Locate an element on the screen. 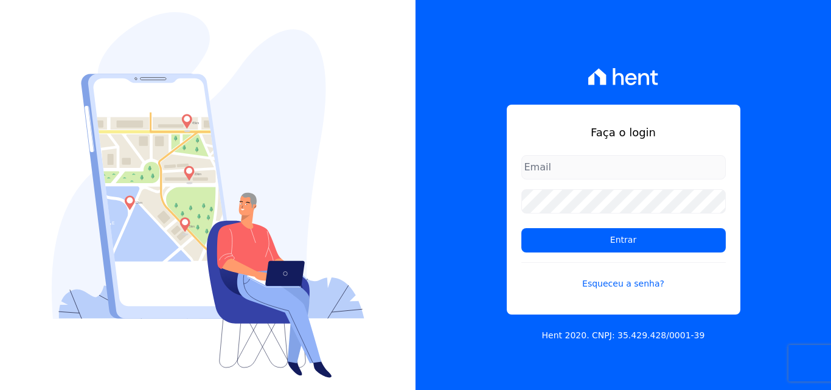 The height and width of the screenshot is (390, 831). input: Email is located at coordinates (624, 167).